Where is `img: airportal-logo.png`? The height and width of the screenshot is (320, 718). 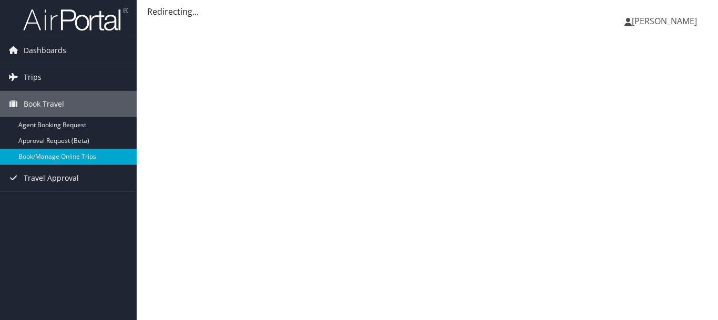
img: airportal-logo.png is located at coordinates (76, 19).